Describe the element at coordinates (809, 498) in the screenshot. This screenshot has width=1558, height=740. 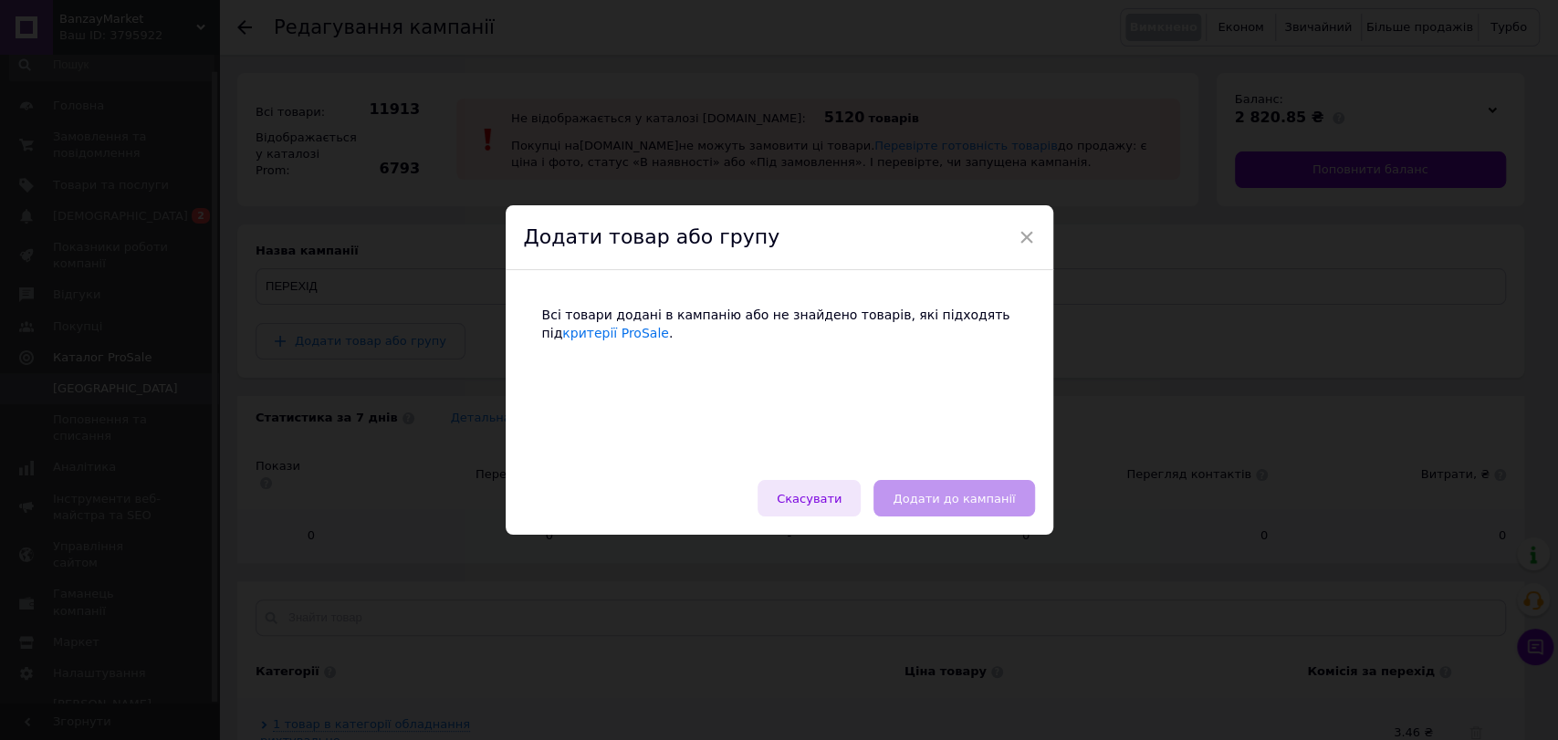
I see `span: Скасувати` at that location.